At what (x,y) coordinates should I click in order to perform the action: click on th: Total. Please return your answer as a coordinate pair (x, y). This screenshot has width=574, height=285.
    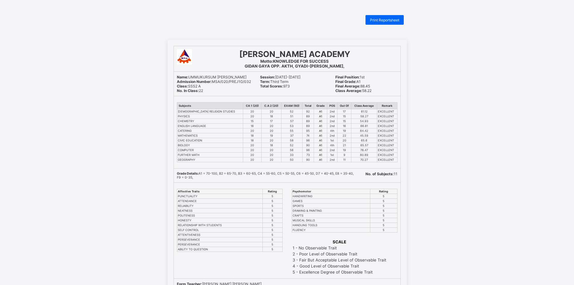
    Looking at the image, I should click on (308, 106).